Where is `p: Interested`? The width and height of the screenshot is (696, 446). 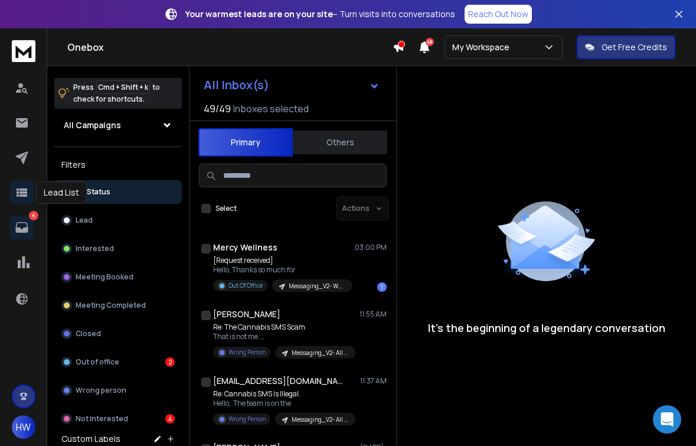
p: Interested is located at coordinates (94, 248).